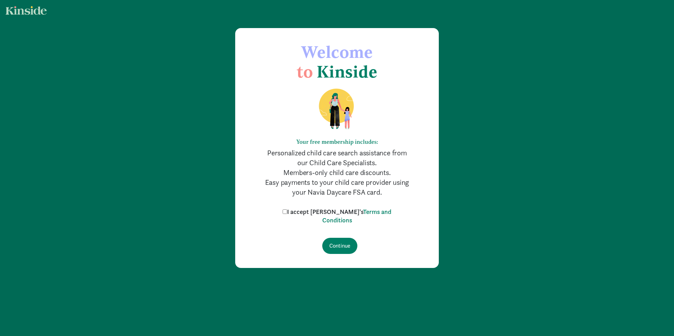 The width and height of the screenshot is (674, 336). Describe the element at coordinates (337, 173) in the screenshot. I see `p: Members-only child care discounts.` at that location.